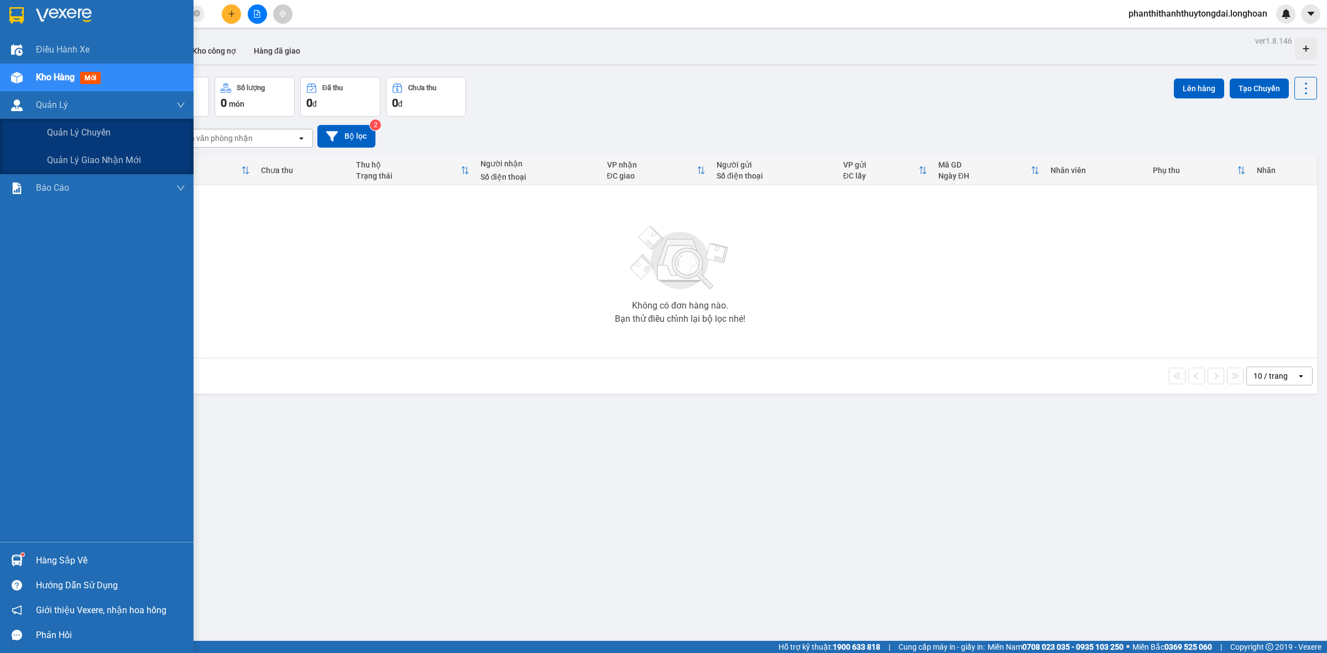 The height and width of the screenshot is (653, 1327). I want to click on span: Báo cáo, so click(53, 187).